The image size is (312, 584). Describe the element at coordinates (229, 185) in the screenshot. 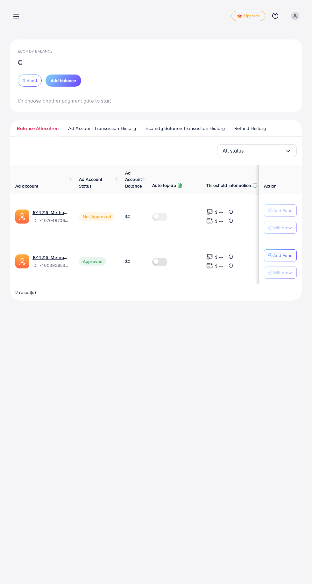

I see `p: Threshold information` at that location.